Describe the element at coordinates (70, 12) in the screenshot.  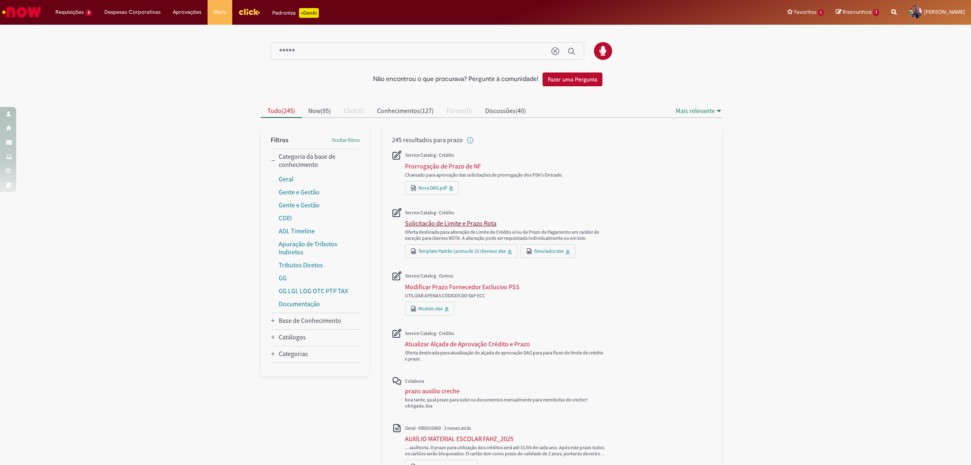
I see `span: Requisições` at that location.